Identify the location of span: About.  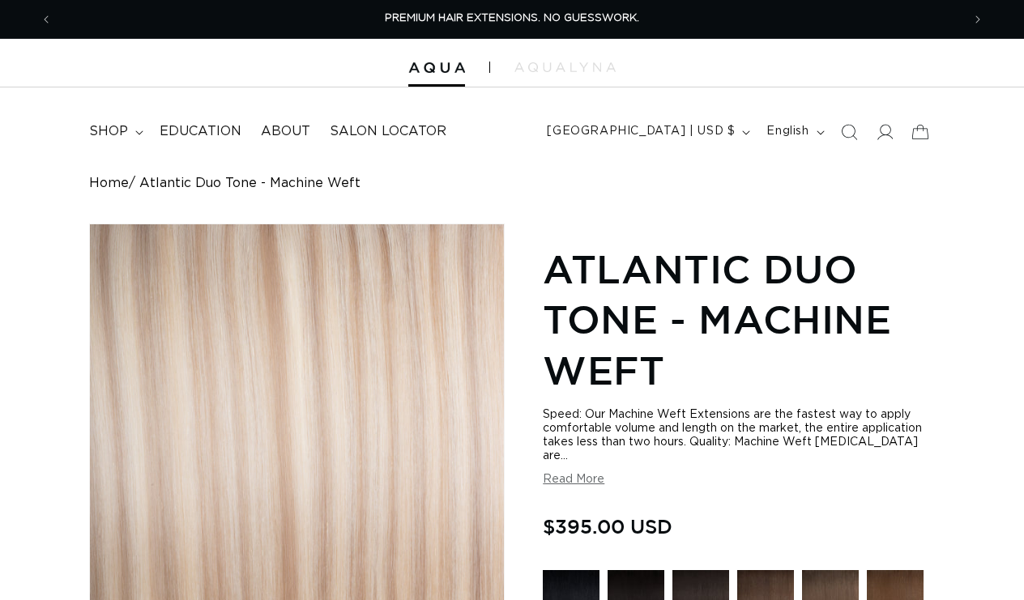
(285, 131).